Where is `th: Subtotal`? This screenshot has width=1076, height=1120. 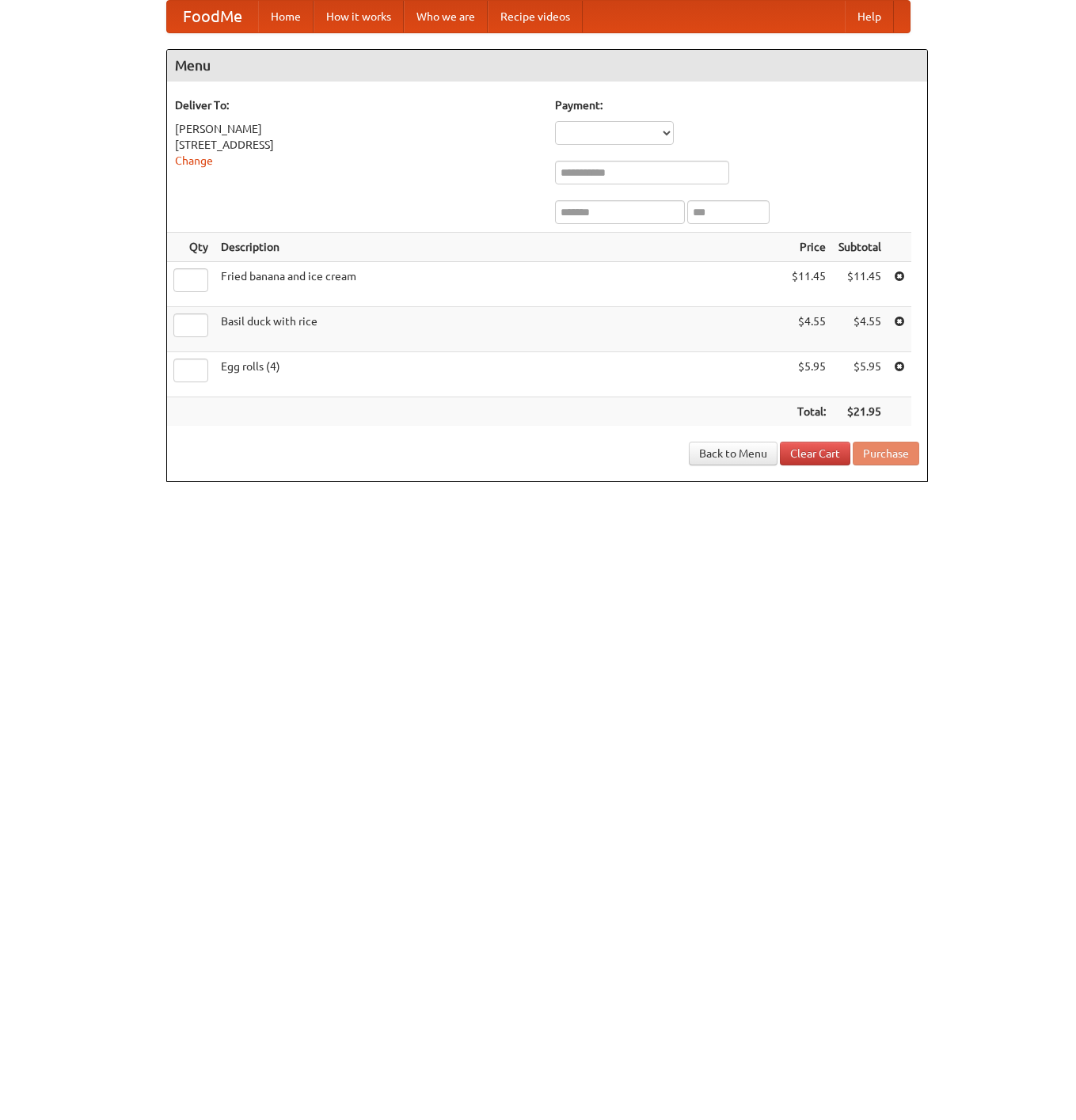 th: Subtotal is located at coordinates (860, 247).